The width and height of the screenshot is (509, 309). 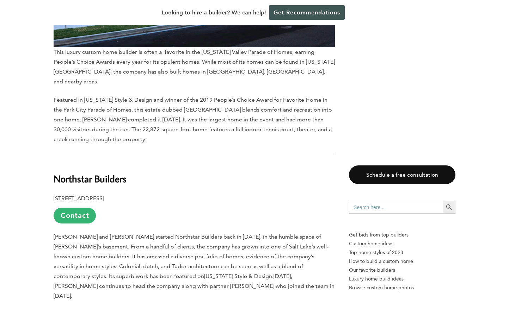 What do you see at coordinates (90, 179) in the screenshot?
I see `b: Northstar Builders` at bounding box center [90, 179].